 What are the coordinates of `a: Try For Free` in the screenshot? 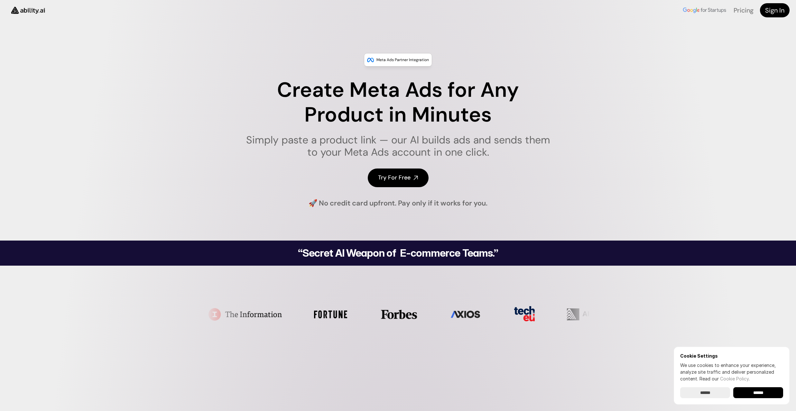 It's located at (398, 178).